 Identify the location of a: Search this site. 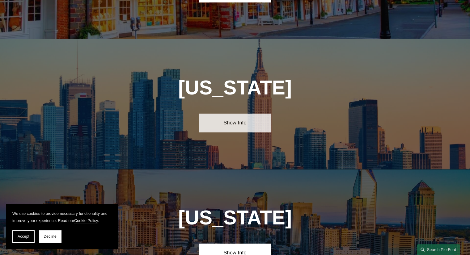
(439, 250).